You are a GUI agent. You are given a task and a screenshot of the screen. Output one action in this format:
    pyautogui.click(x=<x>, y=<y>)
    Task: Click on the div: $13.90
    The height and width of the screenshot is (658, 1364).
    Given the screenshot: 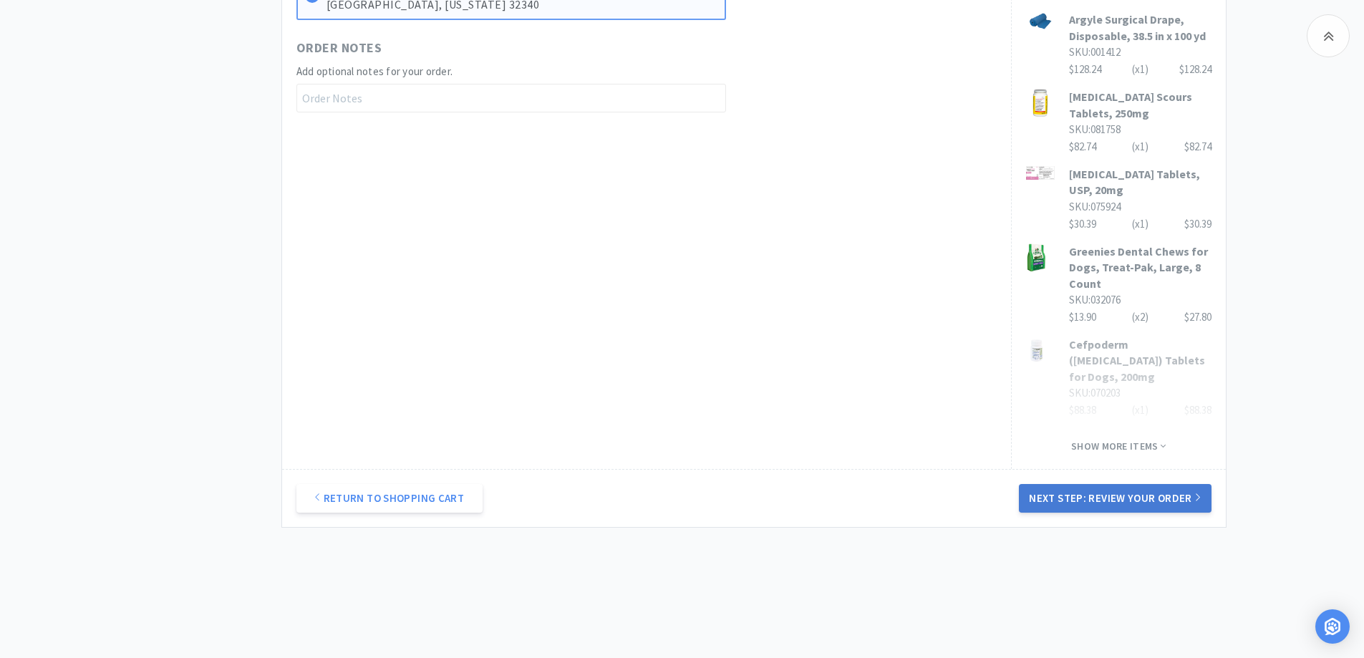 What is the action you would take?
    pyautogui.click(x=1140, y=317)
    